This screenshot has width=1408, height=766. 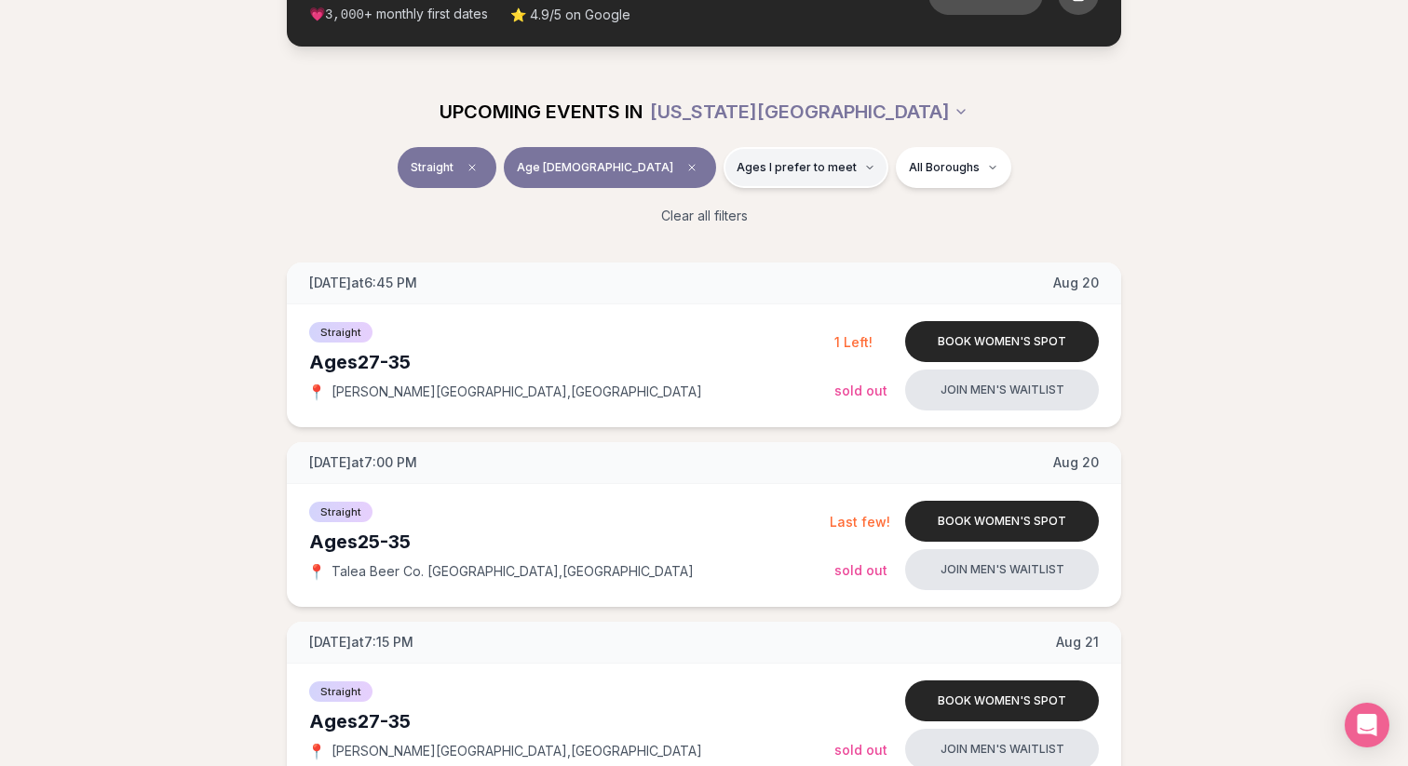 I want to click on span: Clear event type filter, so click(x=472, y=168).